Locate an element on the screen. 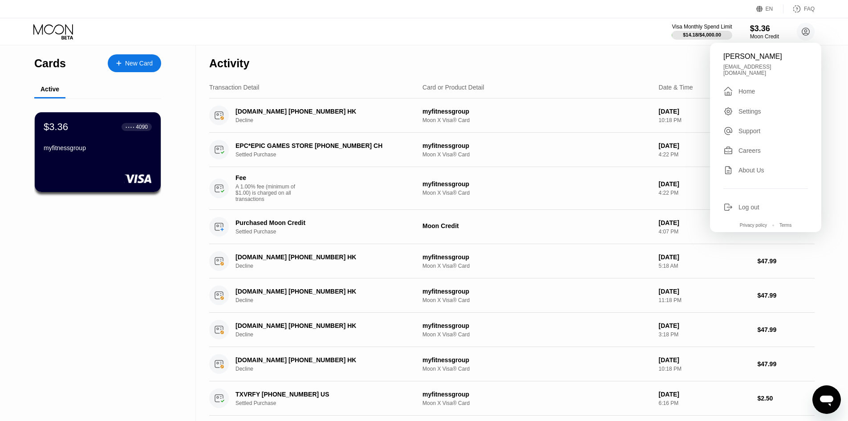 Image resolution: width=848 pixels, height=421 pixels. div: $2.50 is located at coordinates (786, 398).